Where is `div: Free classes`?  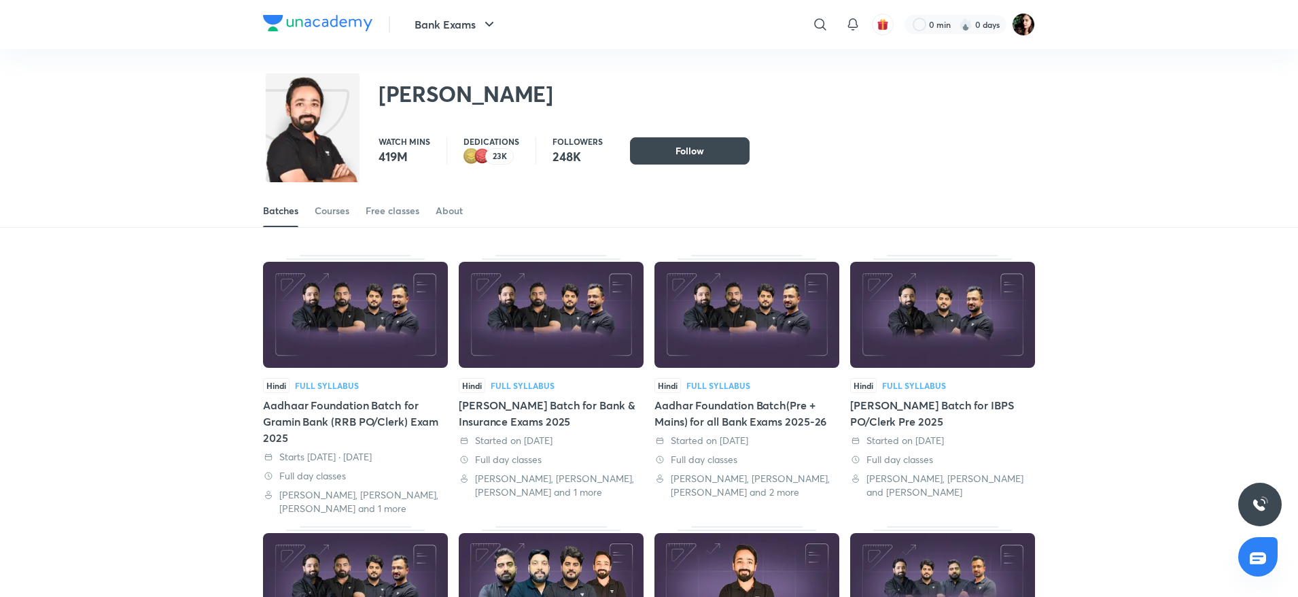 div: Free classes is located at coordinates (392, 211).